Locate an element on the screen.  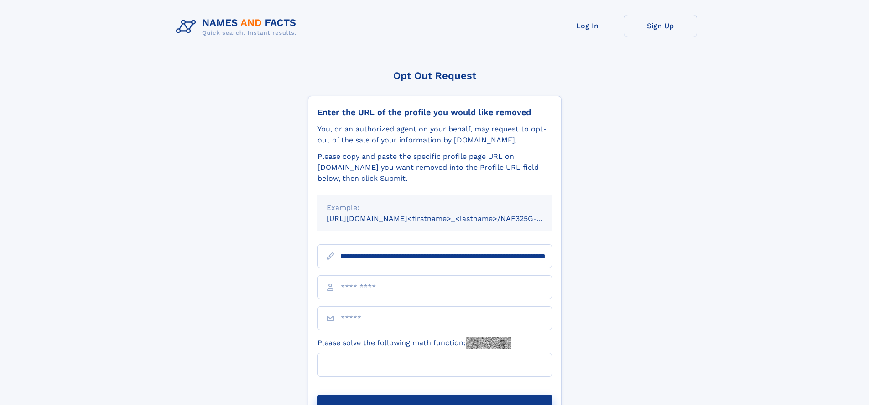
label: Please solve the following math function: is located at coordinates (414, 343).